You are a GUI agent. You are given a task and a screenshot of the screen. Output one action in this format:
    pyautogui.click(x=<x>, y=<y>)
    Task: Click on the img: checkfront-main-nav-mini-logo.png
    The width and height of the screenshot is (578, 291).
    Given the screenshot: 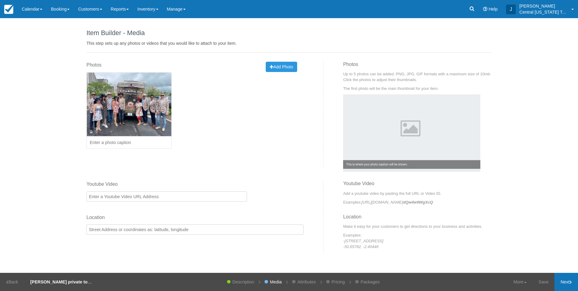 What is the action you would take?
    pyautogui.click(x=9, y=9)
    